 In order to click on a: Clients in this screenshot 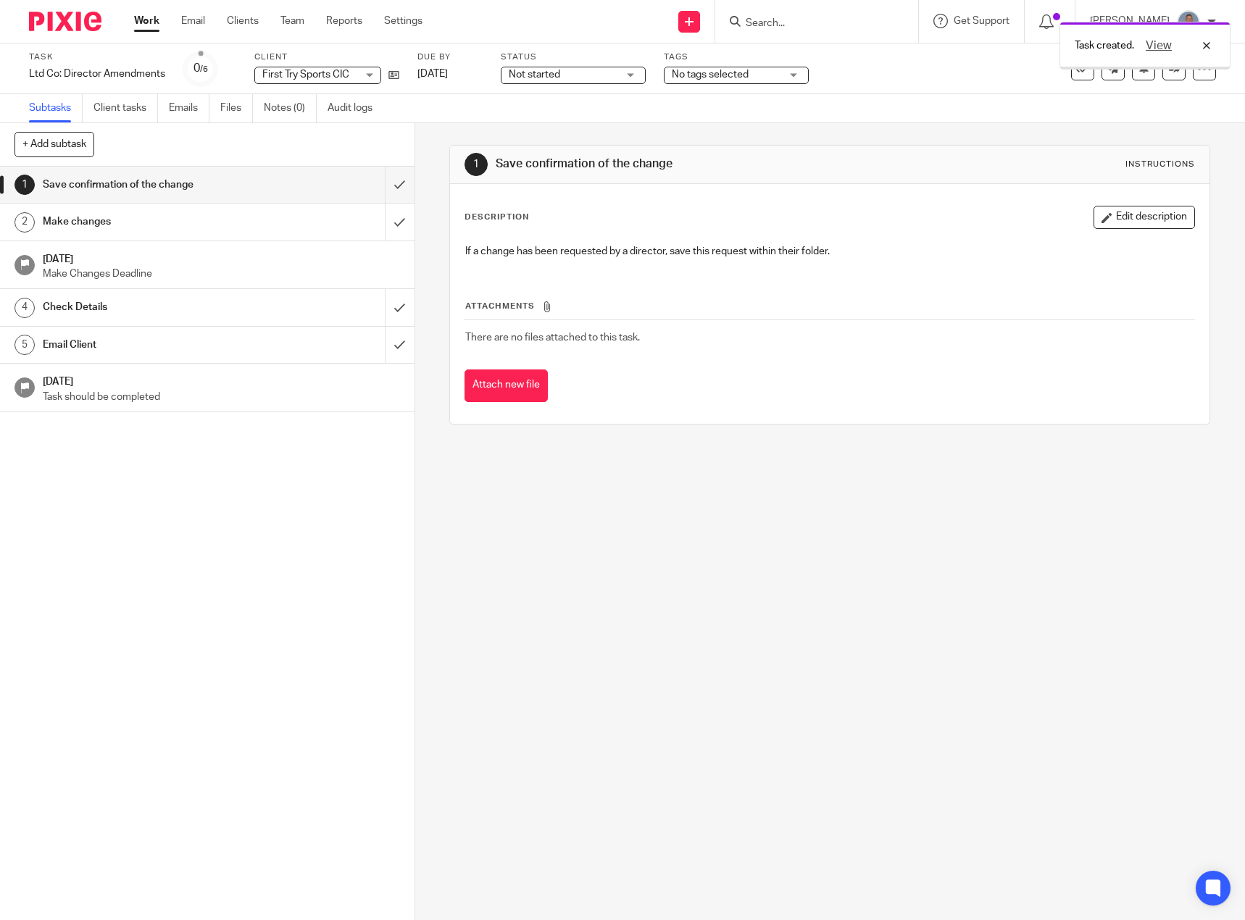, I will do `click(243, 21)`.